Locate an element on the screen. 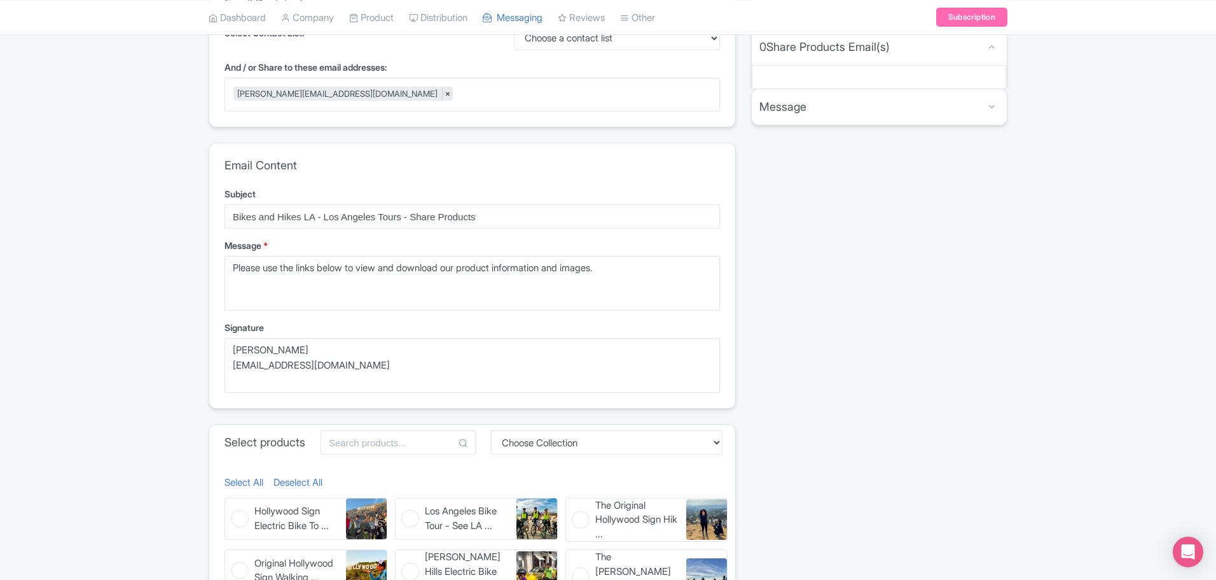  a: Subscription is located at coordinates (972, 17).